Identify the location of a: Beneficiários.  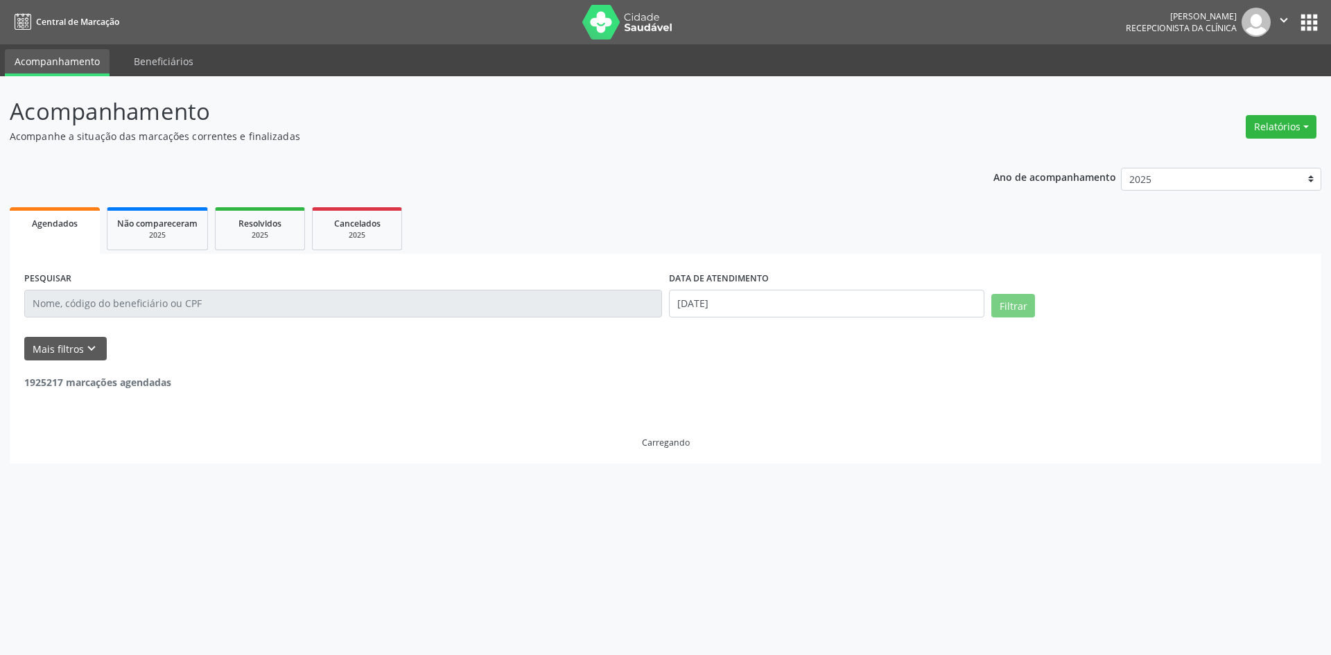
(164, 61).